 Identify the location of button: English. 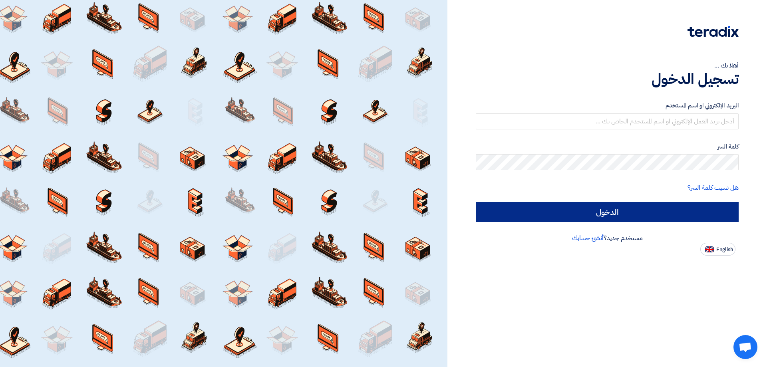
(718, 249).